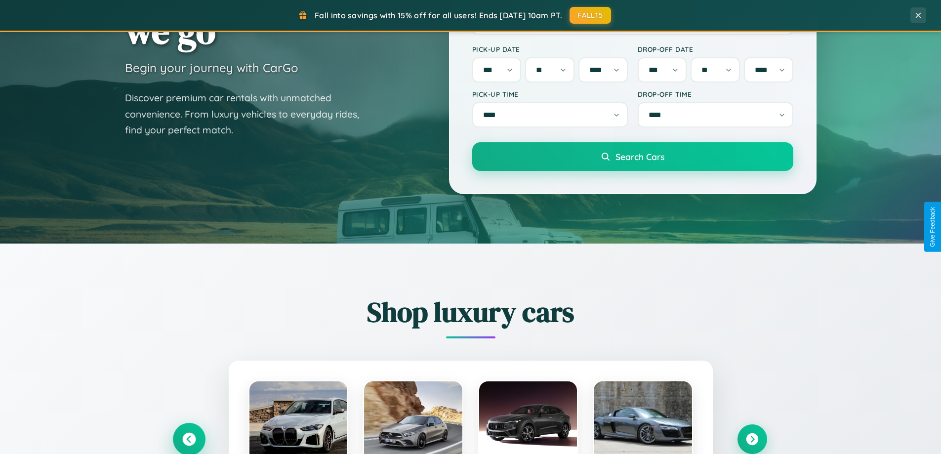 This screenshot has height=454, width=941. What do you see at coordinates (715, 49) in the screenshot?
I see `label: Drop-off Date` at bounding box center [715, 49].